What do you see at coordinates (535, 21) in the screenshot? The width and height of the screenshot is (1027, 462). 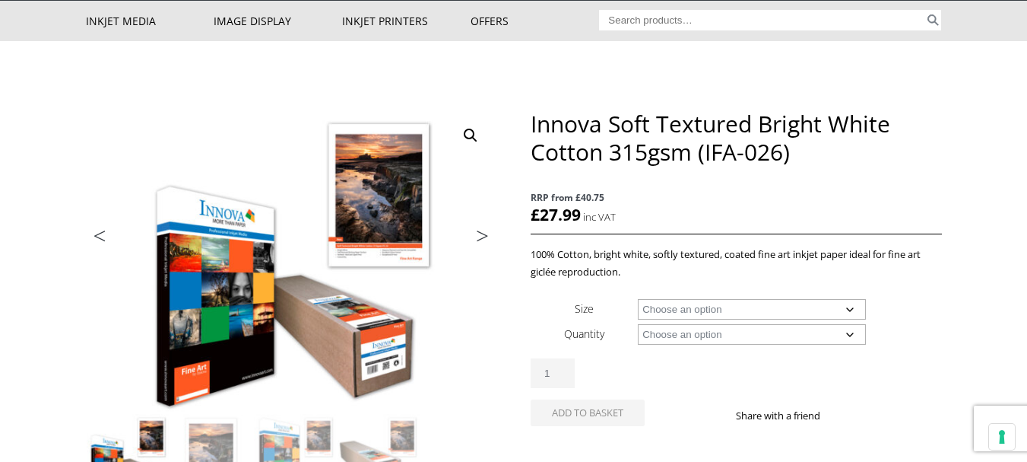 I see `a: Offers` at bounding box center [535, 21].